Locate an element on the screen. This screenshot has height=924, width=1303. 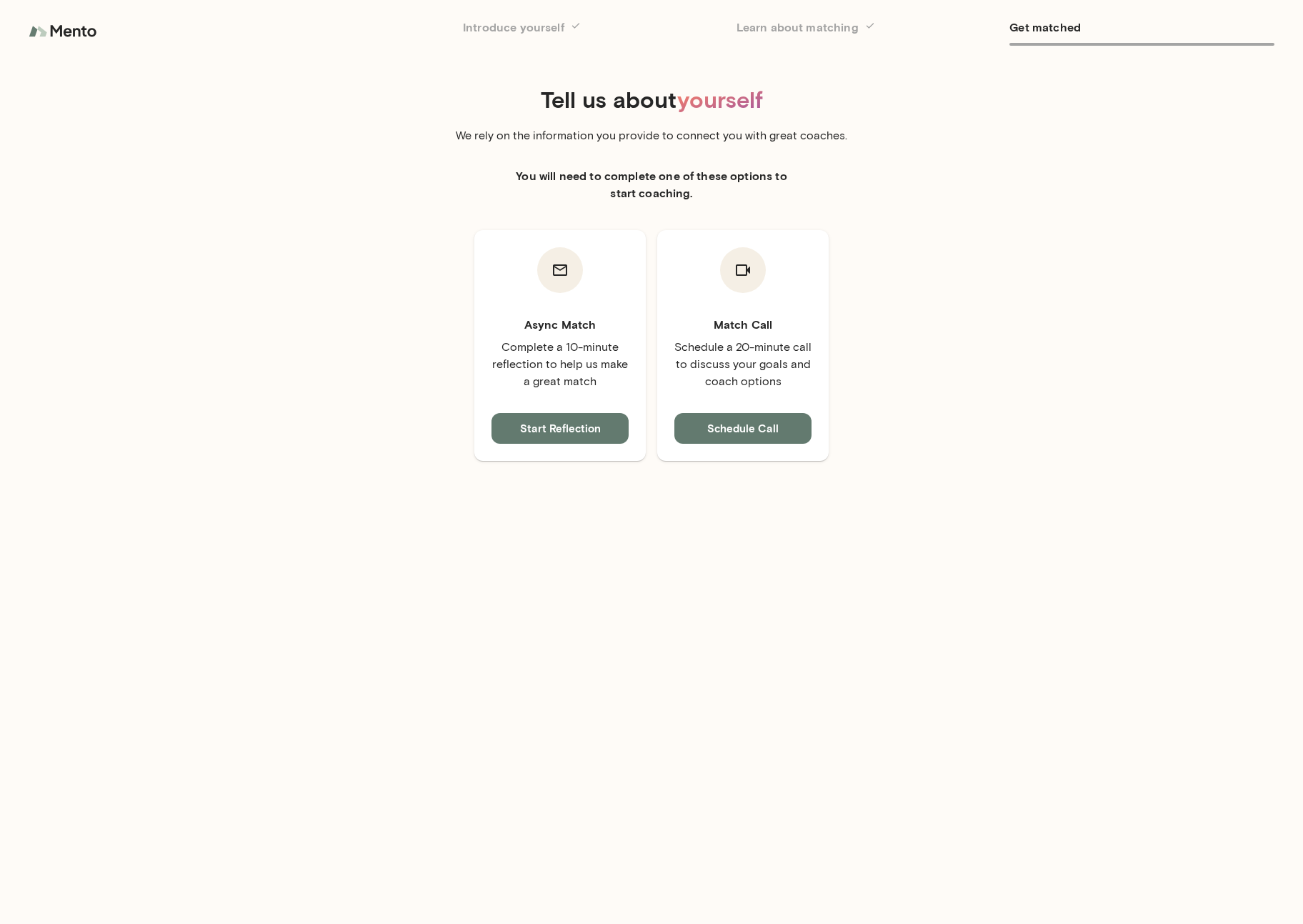
button: Schedule Call is located at coordinates (743, 428).